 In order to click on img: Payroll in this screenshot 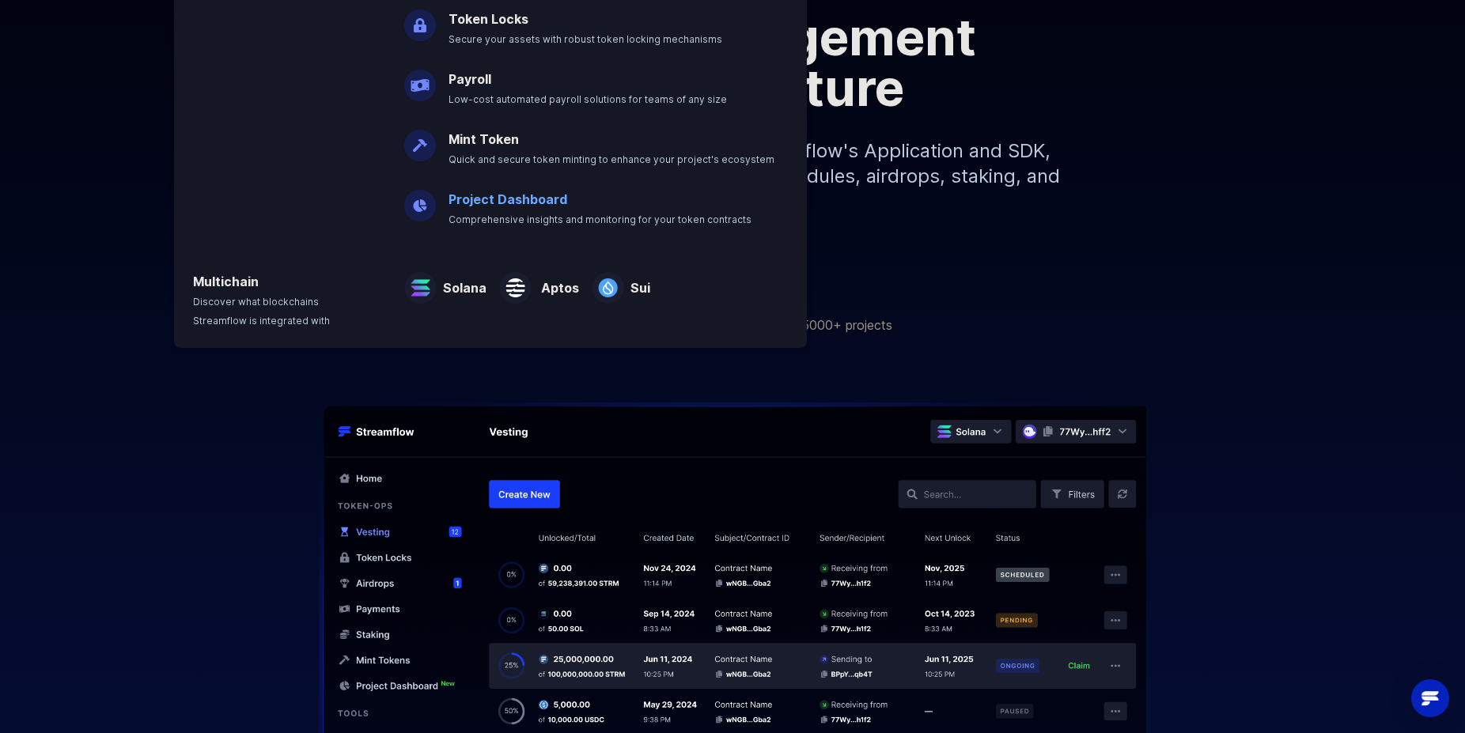, I will do `click(420, 79)`.